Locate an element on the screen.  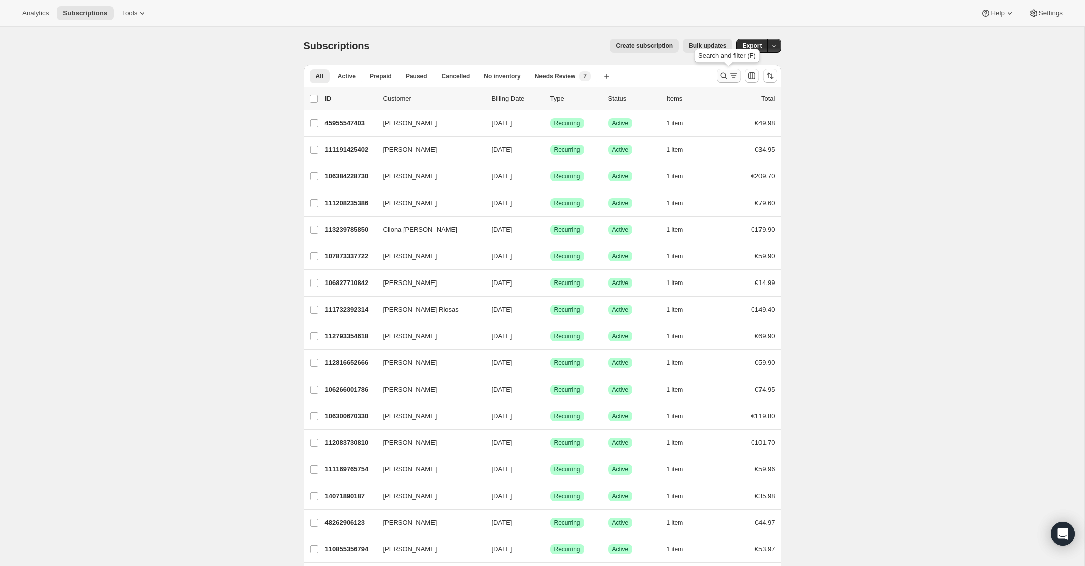
span: €44.97 is located at coordinates (765, 522).